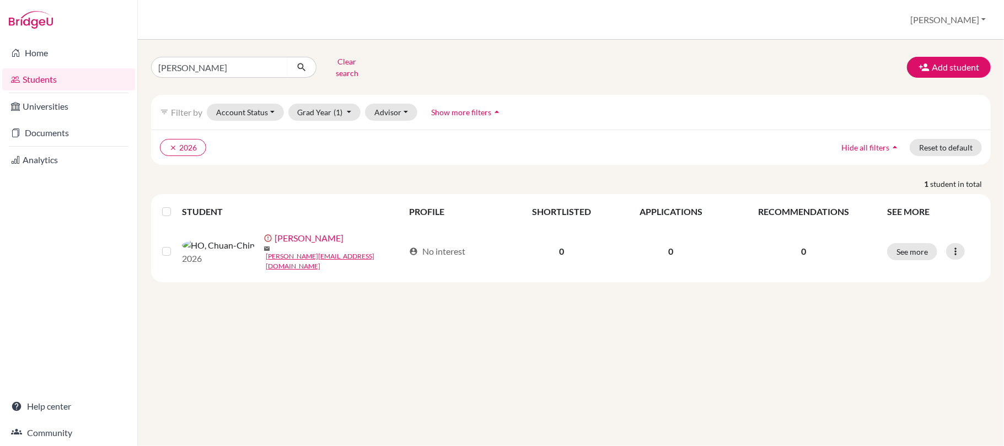  I want to click on img: Bridge-U, so click(31, 20).